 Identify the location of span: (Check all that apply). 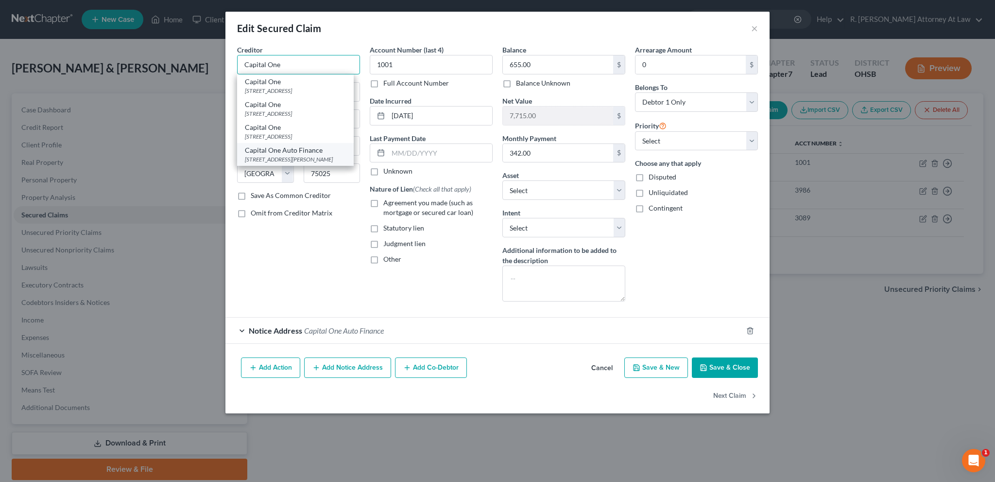
(442, 189).